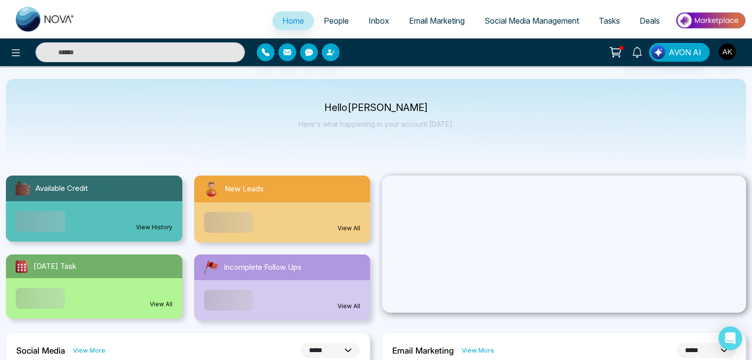 The height and width of the screenshot is (360, 752). Describe the element at coordinates (336, 21) in the screenshot. I see `a: People` at that location.